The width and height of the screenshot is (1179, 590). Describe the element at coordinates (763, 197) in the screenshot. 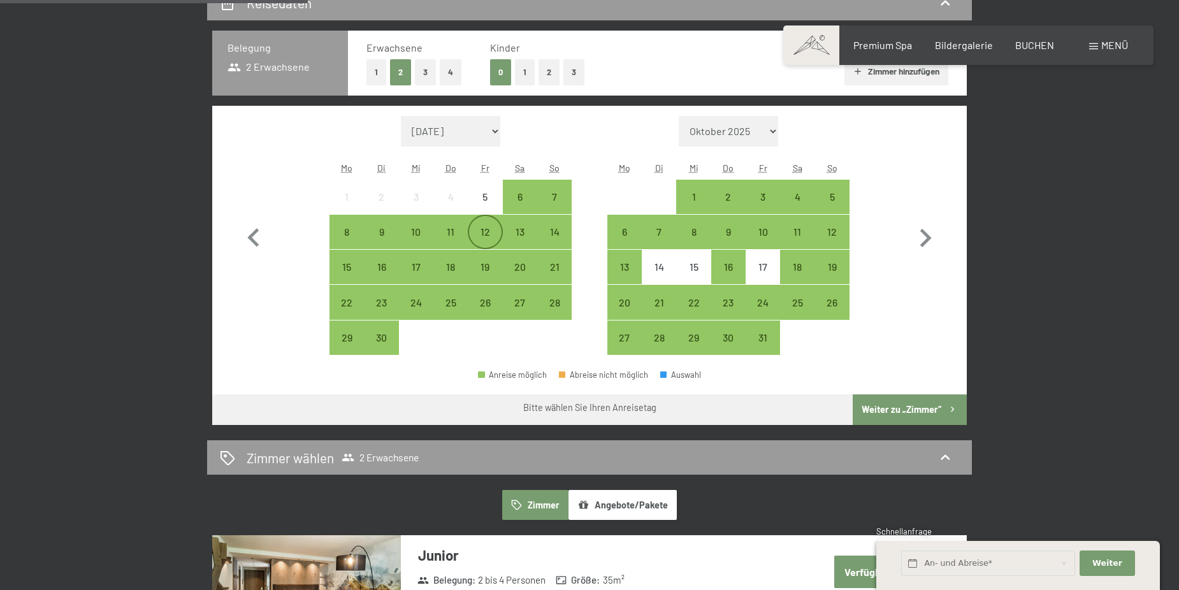

I see `div: Fri Oct 03 2025` at that location.